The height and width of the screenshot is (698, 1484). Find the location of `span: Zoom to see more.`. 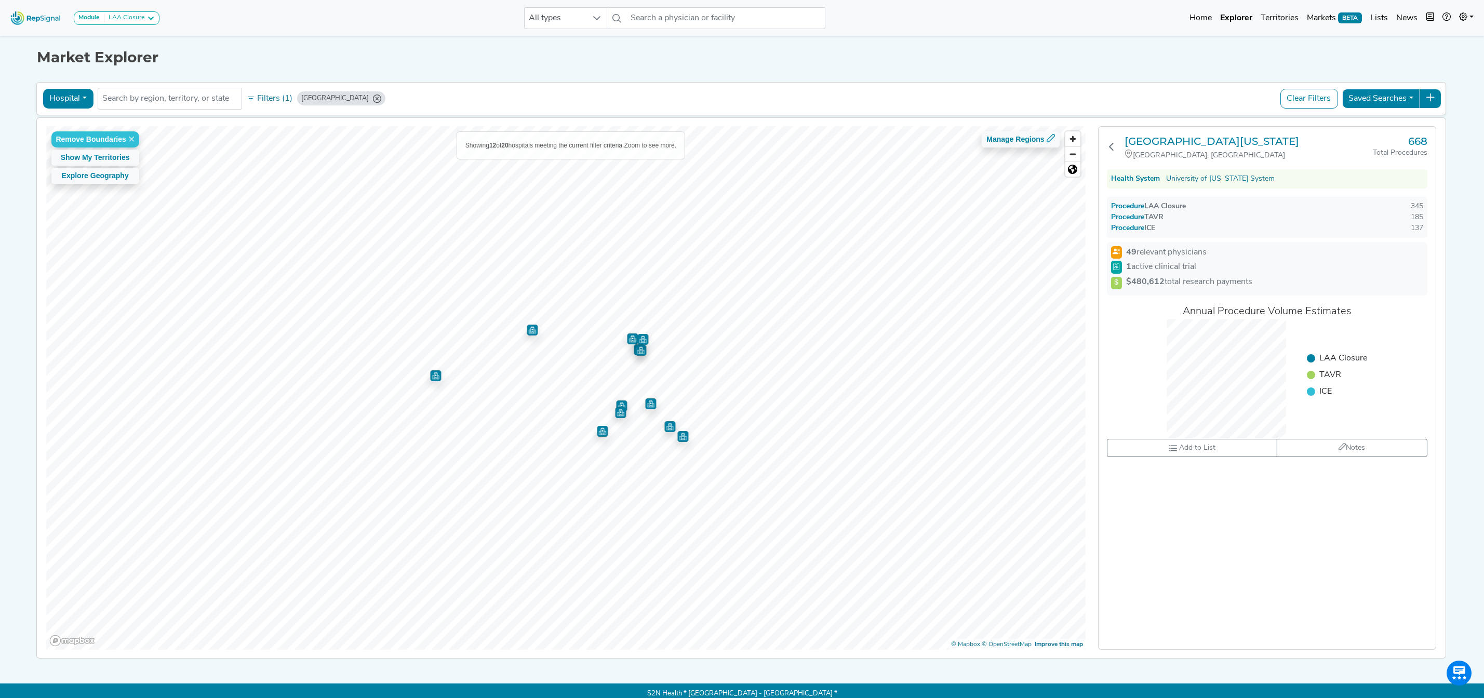

span: Zoom to see more. is located at coordinates (650, 145).